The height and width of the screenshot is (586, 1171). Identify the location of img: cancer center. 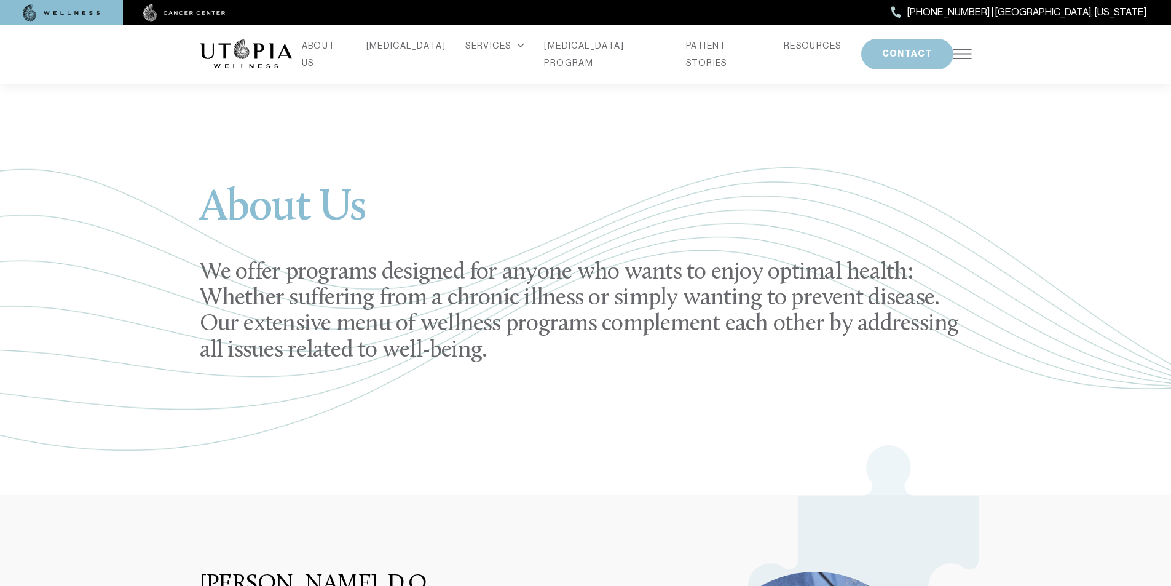
(184, 13).